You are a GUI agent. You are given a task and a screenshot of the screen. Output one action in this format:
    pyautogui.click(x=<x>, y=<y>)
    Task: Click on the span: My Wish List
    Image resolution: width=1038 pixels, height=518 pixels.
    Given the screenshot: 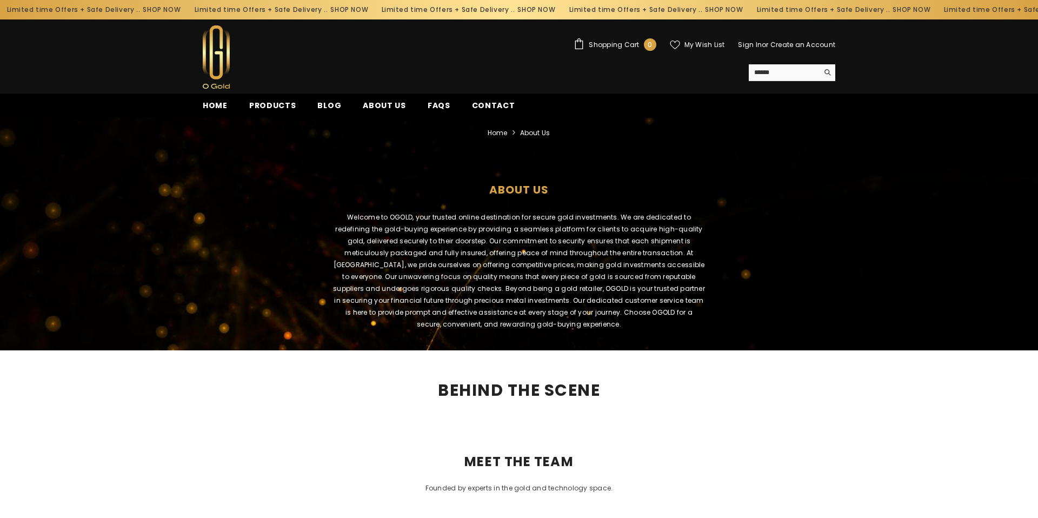 What is the action you would take?
    pyautogui.click(x=704, y=45)
    